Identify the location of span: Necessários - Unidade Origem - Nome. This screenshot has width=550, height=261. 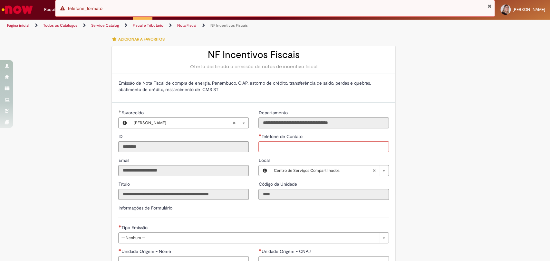
(147, 251).